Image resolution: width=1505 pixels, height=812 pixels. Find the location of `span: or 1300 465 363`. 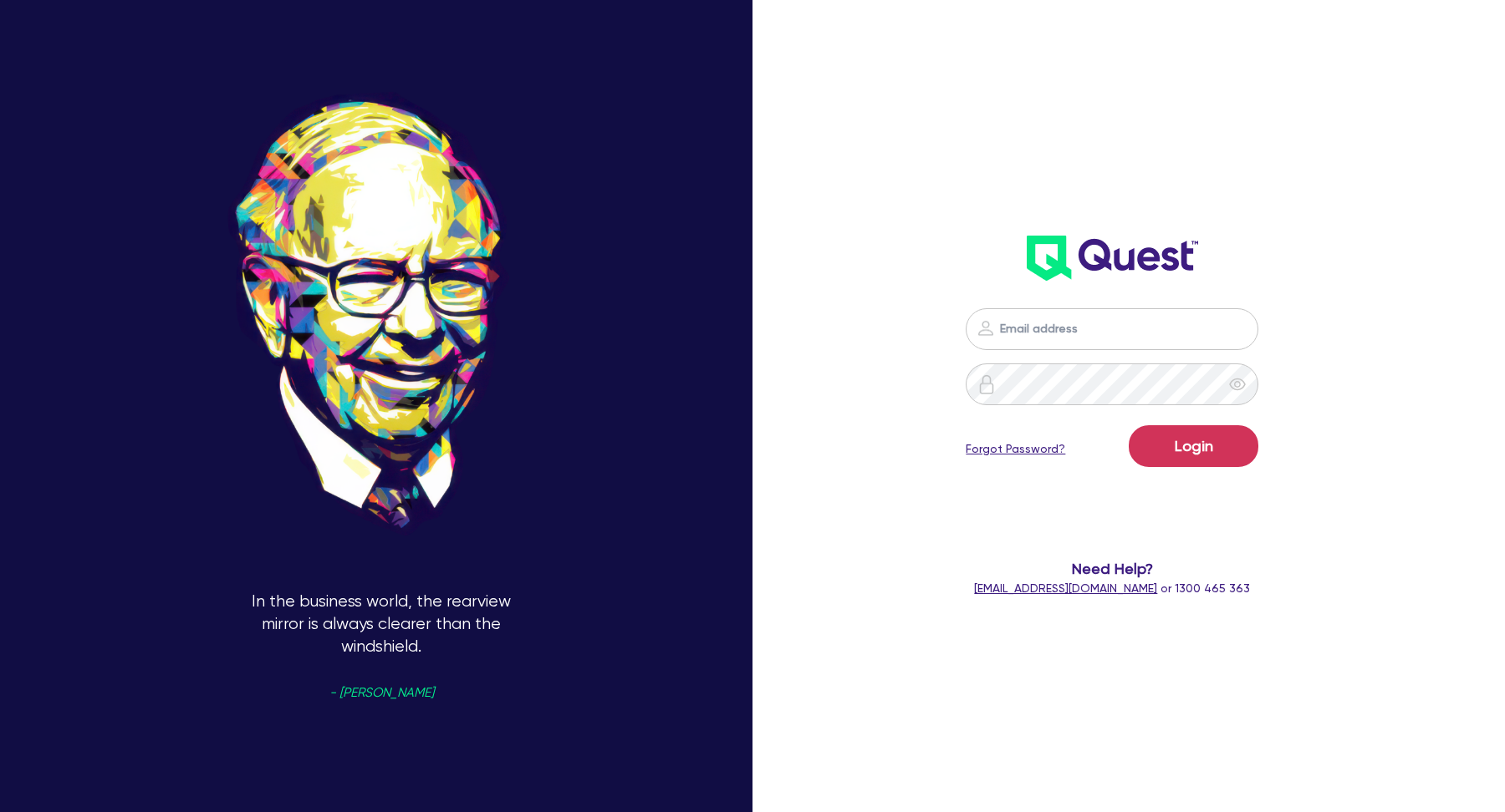

span: or 1300 465 363 is located at coordinates (1112, 588).